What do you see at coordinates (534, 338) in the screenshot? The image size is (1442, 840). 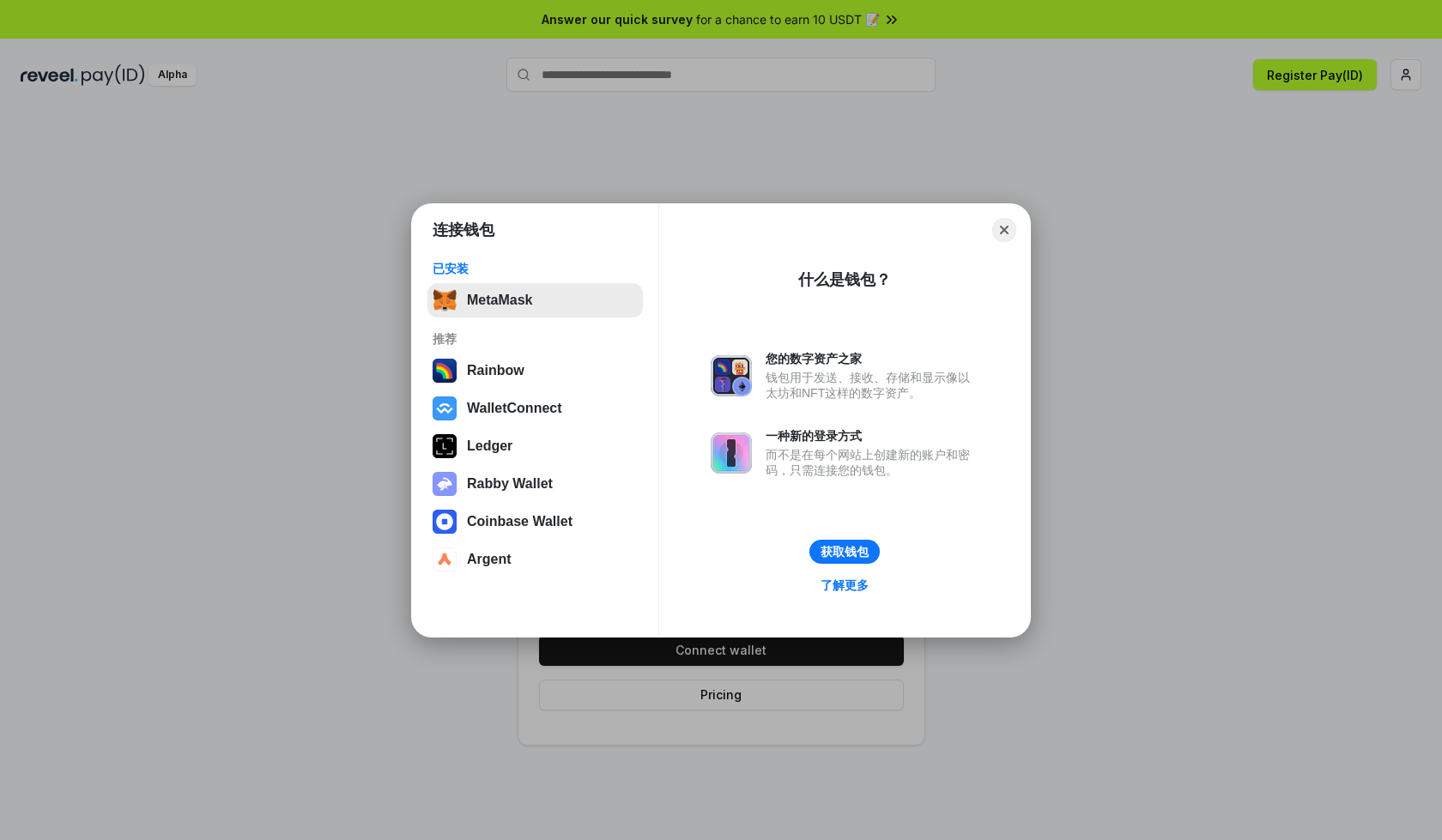 I see `div: 推荐` at bounding box center [534, 338].